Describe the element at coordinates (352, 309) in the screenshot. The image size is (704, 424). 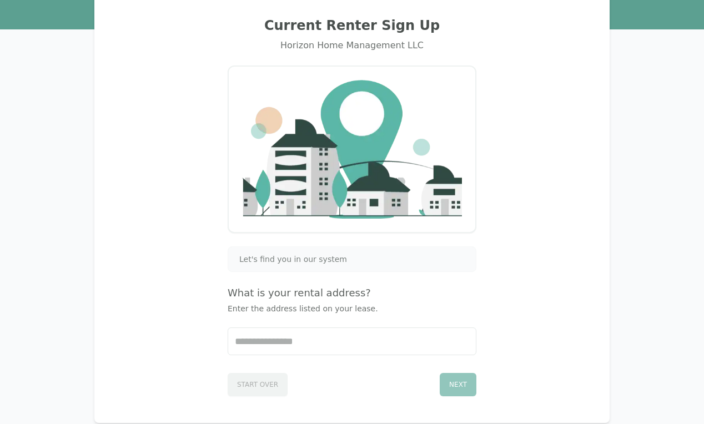
I see `p: Enter the address listed on your lease.` at that location.